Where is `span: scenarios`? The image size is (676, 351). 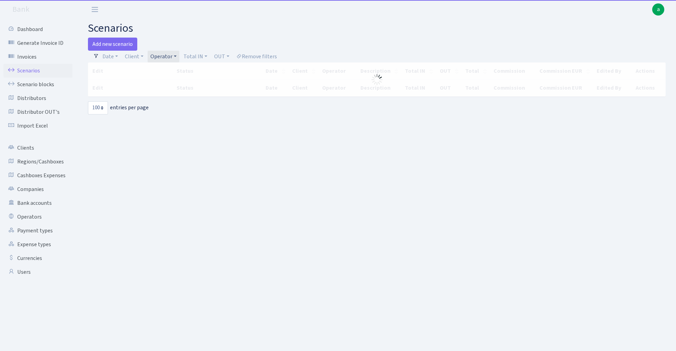 span: scenarios is located at coordinates (110, 28).